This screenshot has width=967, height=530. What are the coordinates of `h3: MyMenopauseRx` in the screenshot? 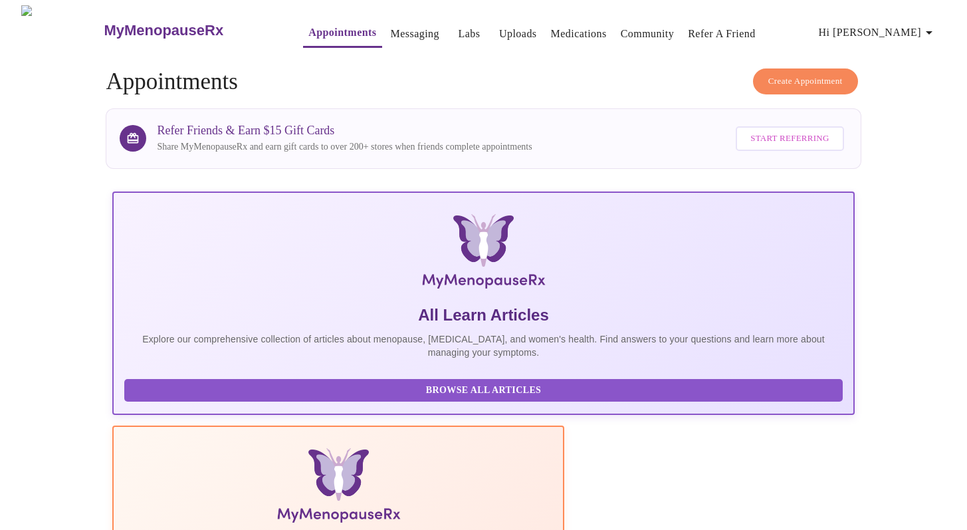 It's located at (163, 31).